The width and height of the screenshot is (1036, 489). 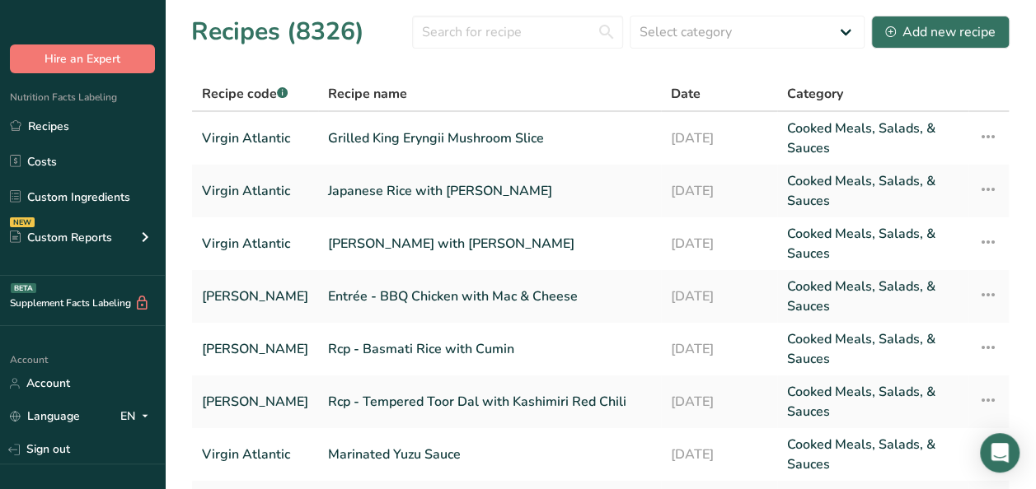 What do you see at coordinates (940, 32) in the screenshot?
I see `div: Add new recipe` at bounding box center [940, 32].